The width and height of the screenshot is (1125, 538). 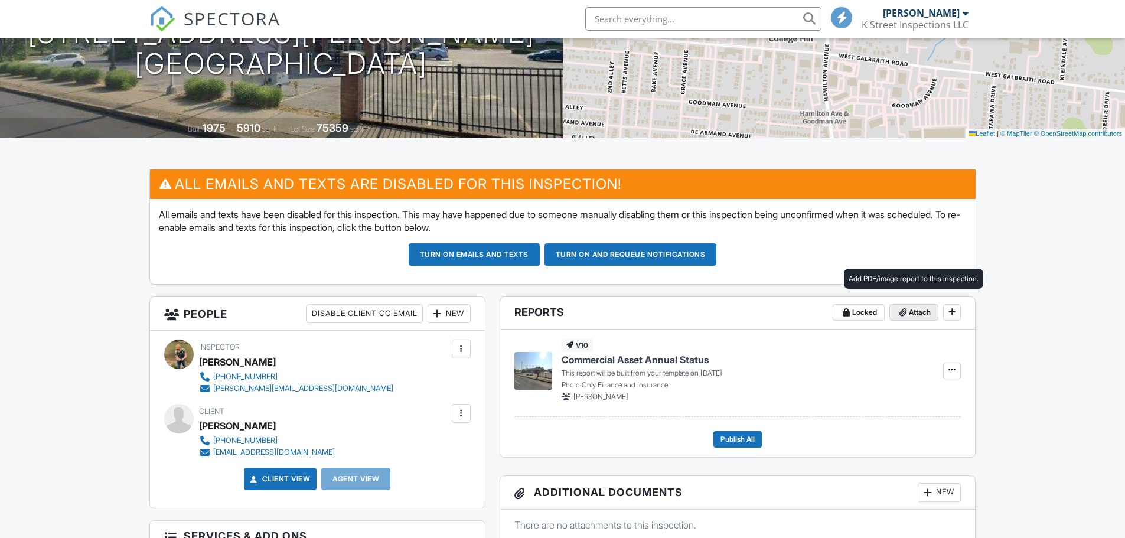 What do you see at coordinates (162, 19) in the screenshot?
I see `img: The Best Home Inspection Software - Spectora` at bounding box center [162, 19].